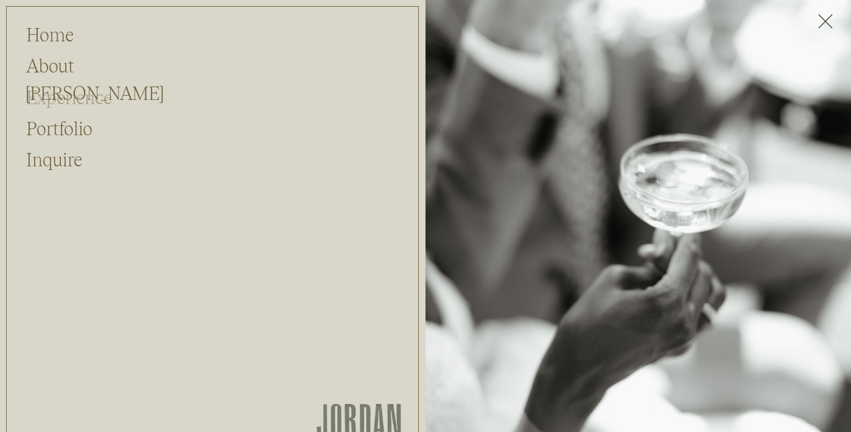 The height and width of the screenshot is (432, 851). Describe the element at coordinates (59, 158) in the screenshot. I see `h2: Inquire` at that location.